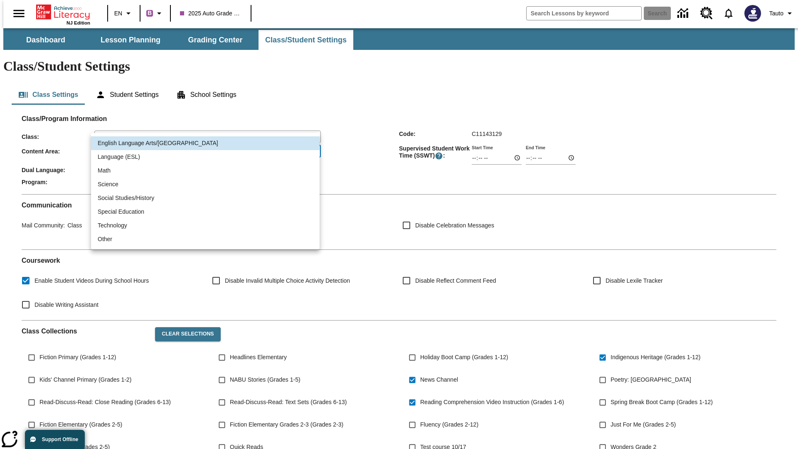 This screenshot has height=449, width=798. I want to click on li: Special Education, so click(205, 211).